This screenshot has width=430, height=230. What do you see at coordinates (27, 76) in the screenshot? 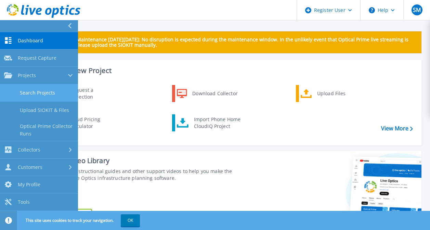
I see `span: Projects` at bounding box center [27, 76].